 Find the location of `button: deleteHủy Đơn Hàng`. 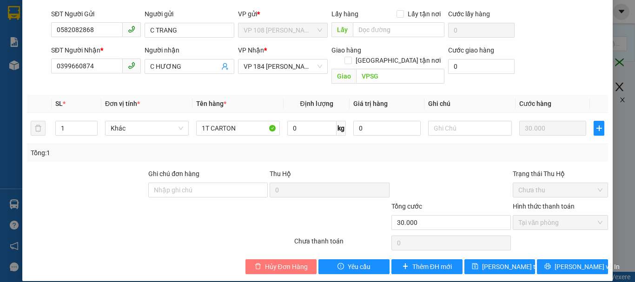

button: deleteHủy Đơn Hàng is located at coordinates (281, 267).